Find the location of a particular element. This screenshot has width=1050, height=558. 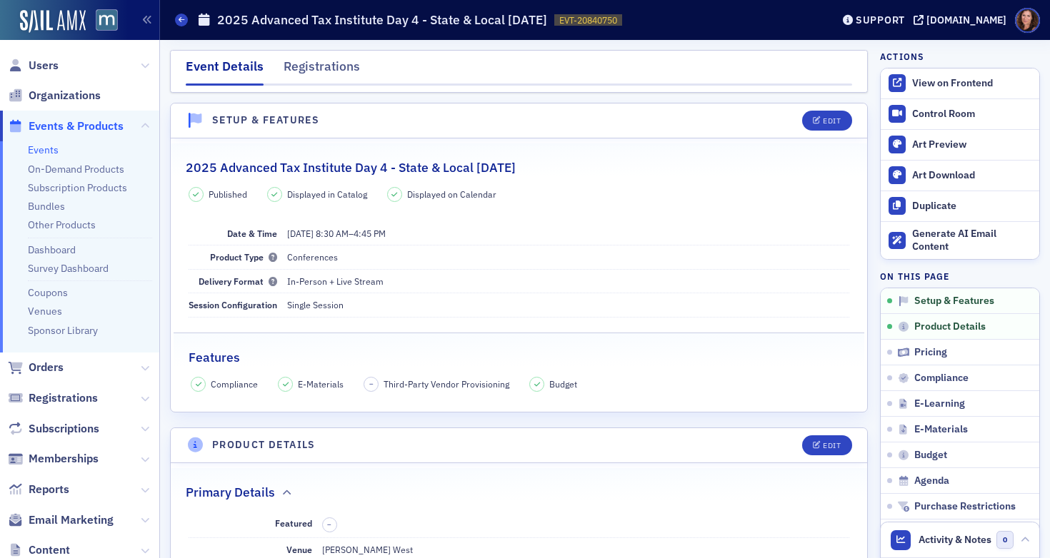

div: Duplicate is located at coordinates (972, 206).